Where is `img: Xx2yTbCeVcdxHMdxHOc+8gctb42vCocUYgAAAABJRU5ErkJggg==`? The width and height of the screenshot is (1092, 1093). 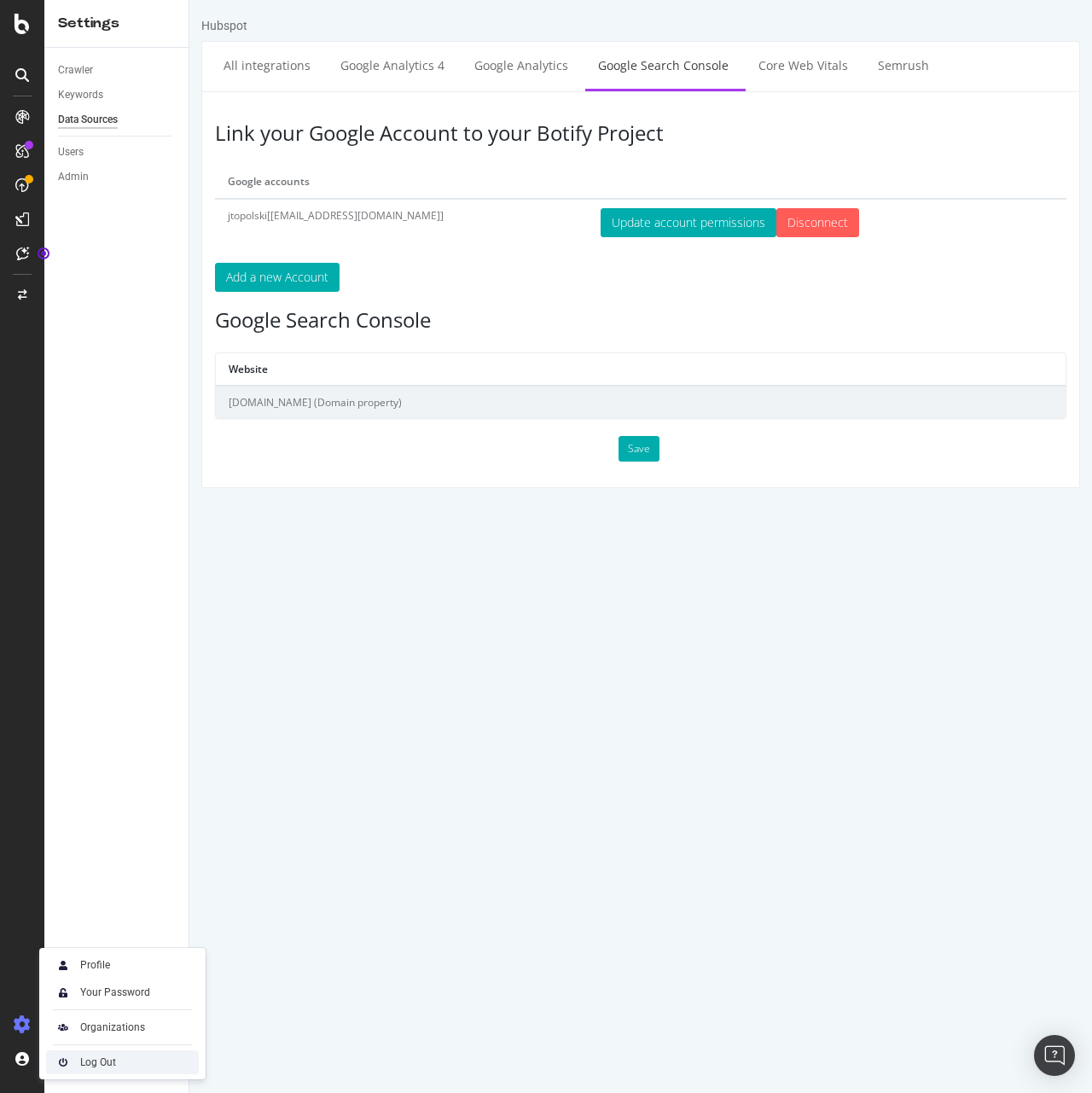 img: Xx2yTbCeVcdxHMdxHOc+8gctb42vCocUYgAAAABJRU5ErkJggg== is located at coordinates (63, 965).